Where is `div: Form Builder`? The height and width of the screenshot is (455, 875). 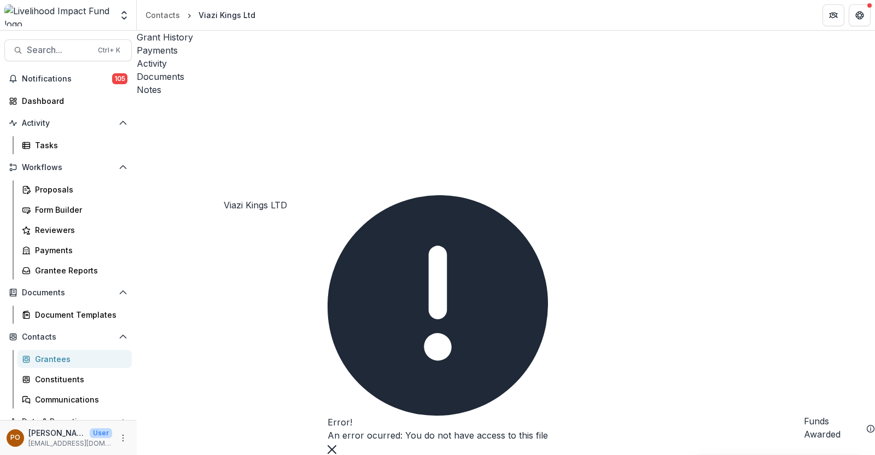
div: Form Builder is located at coordinates (79, 209).